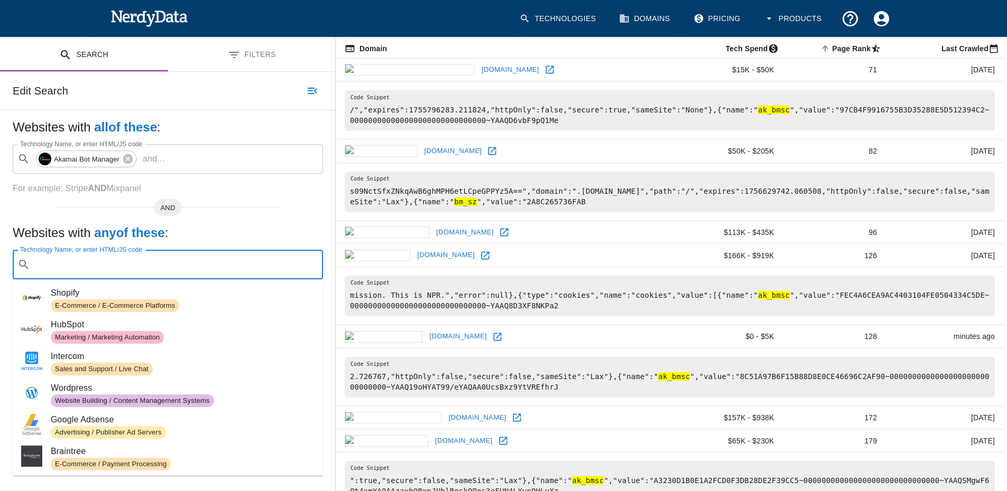 The height and width of the screenshot is (491, 1007). Describe the element at coordinates (881, 18) in the screenshot. I see `button: Account Settings` at that location.